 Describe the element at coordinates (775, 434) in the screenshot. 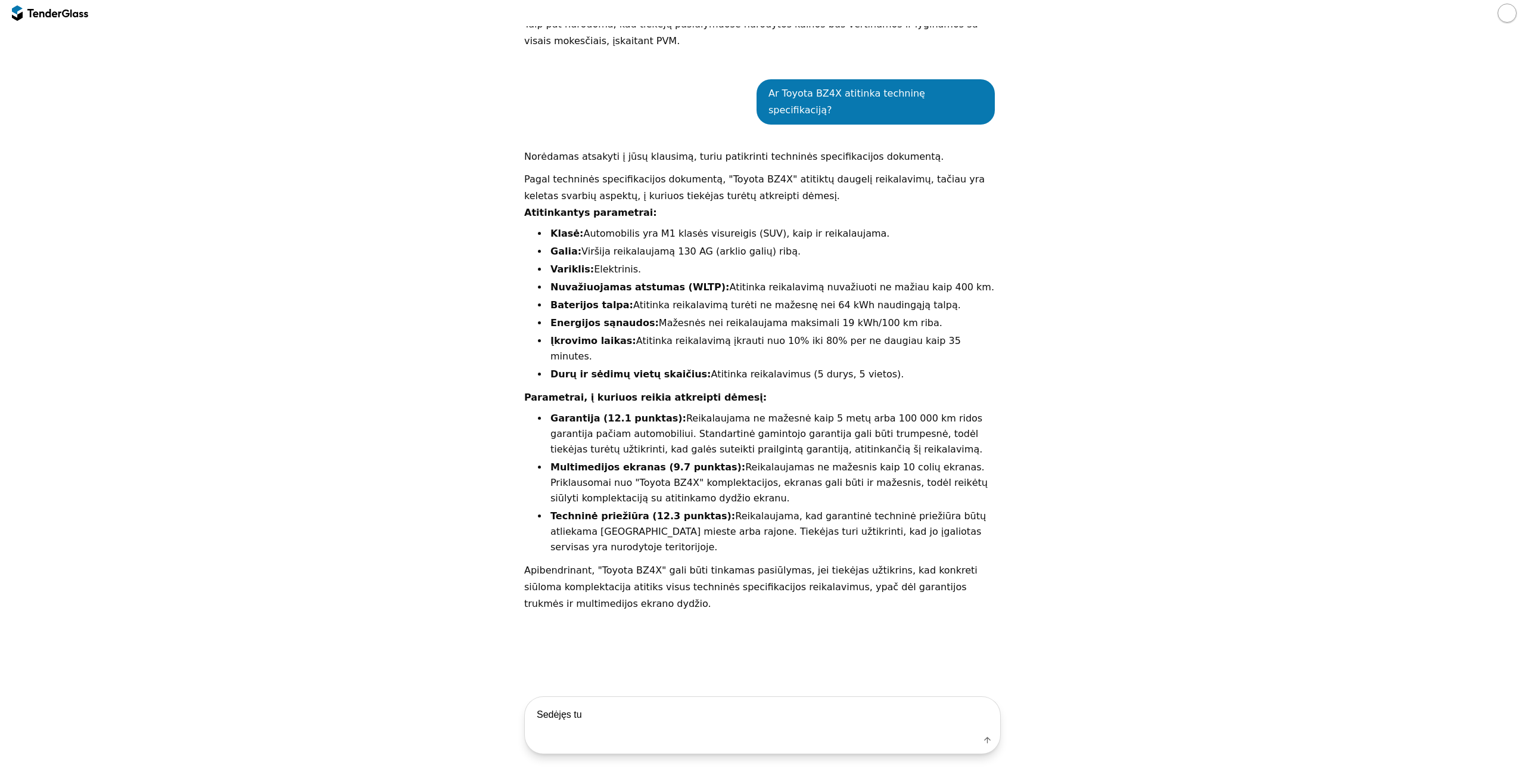

I see `li: Reikalaujama ne mažesnė kaip 5 metų arba 100 000 km ridos garantija pačiam automobiliui. Standart...` at that location.